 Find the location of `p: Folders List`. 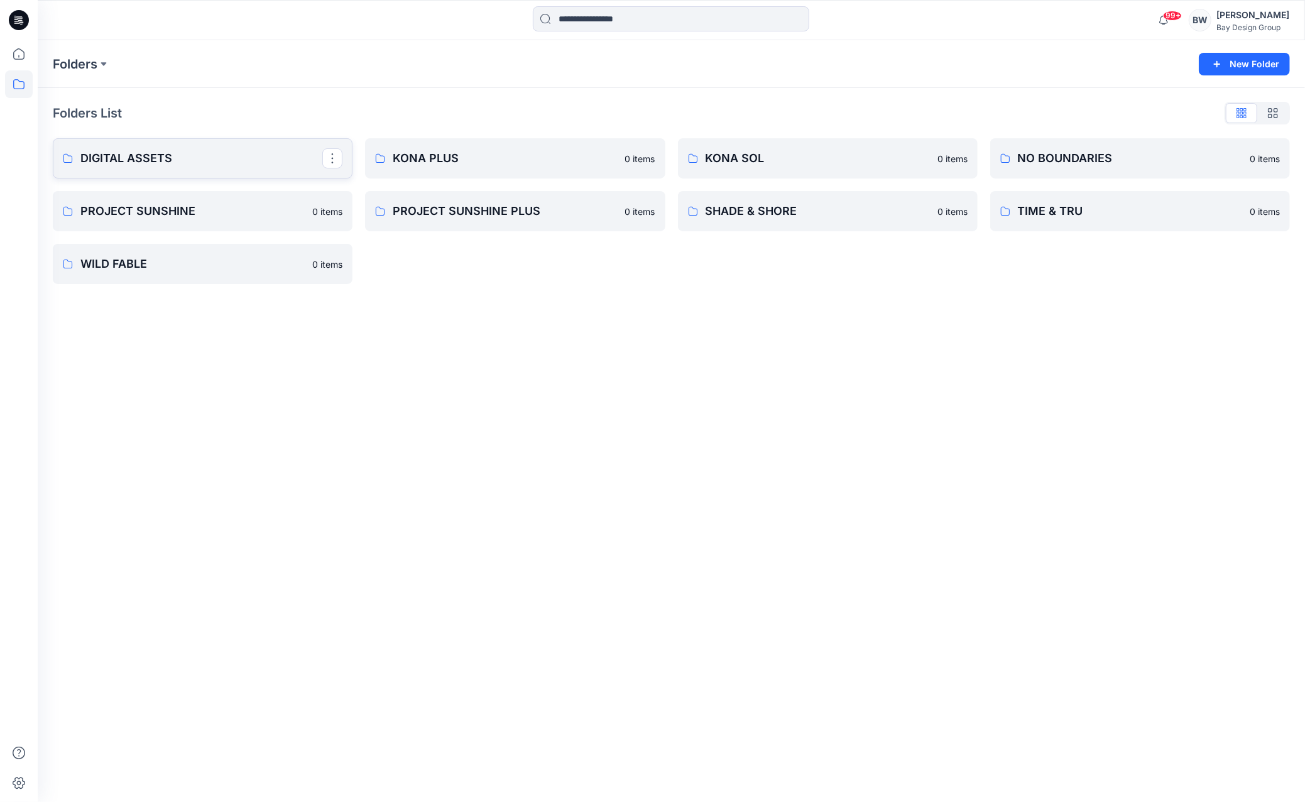

p: Folders List is located at coordinates (87, 113).